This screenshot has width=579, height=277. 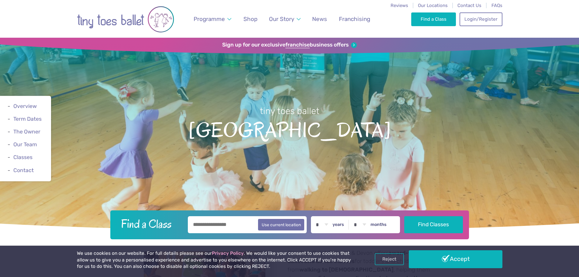 What do you see at coordinates (209, 19) in the screenshot?
I see `span: Programme` at bounding box center [209, 19].